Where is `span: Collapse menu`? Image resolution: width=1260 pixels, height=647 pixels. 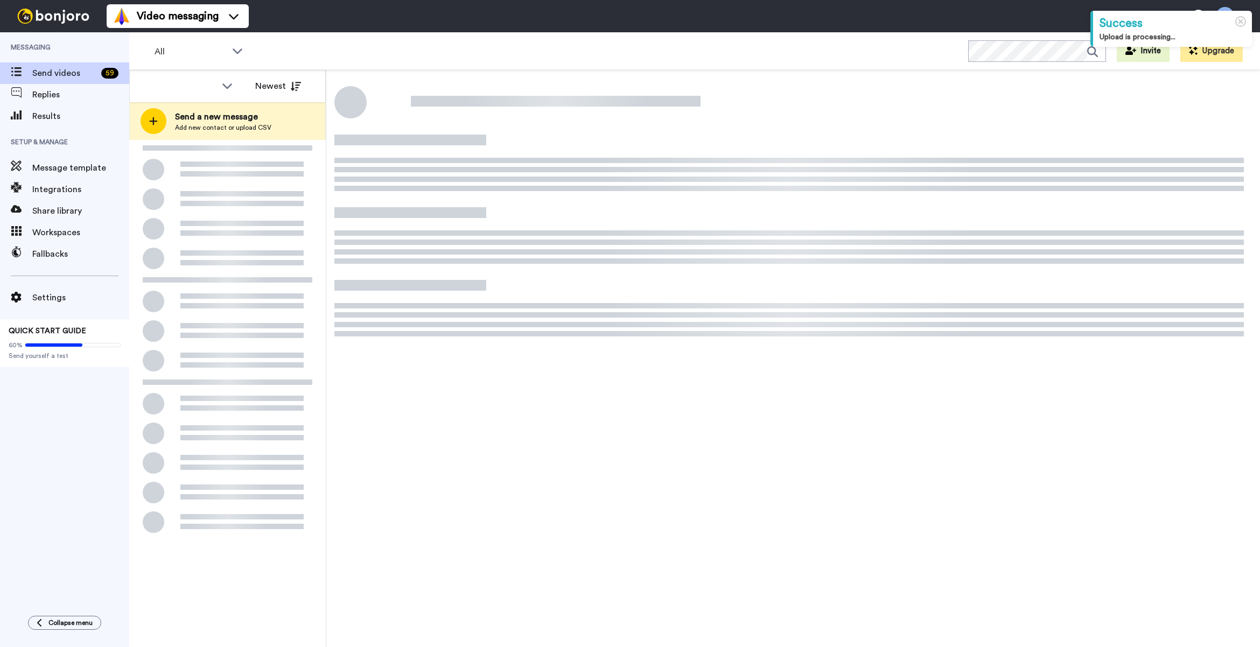
span: Collapse menu is located at coordinates (71, 623).